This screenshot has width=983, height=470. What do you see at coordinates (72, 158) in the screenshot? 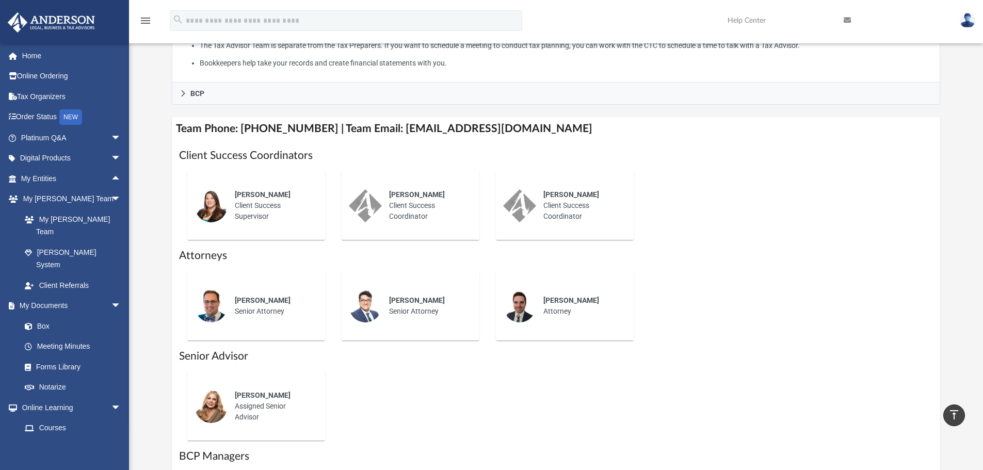
I see `a: Digital Productsarrow_drop_down` at bounding box center [72, 158].